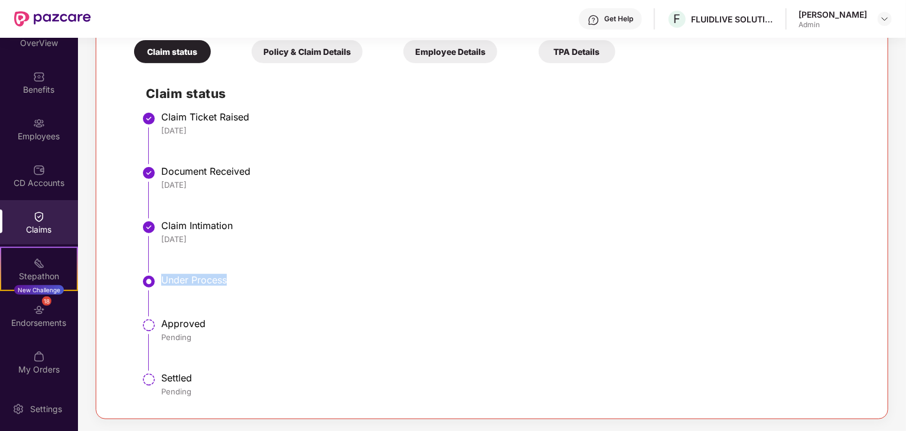 The image size is (906, 431). Describe the element at coordinates (39, 263) in the screenshot. I see `img: svg+xml;base64,PHN2ZyB4bWxucz0iaHR0cDovL3d3dy53My5vcmcvMjAwMC9zdmciIHdpZHRoPSIyMSIgaGVpZ2h0PSIyMC...` at that location.